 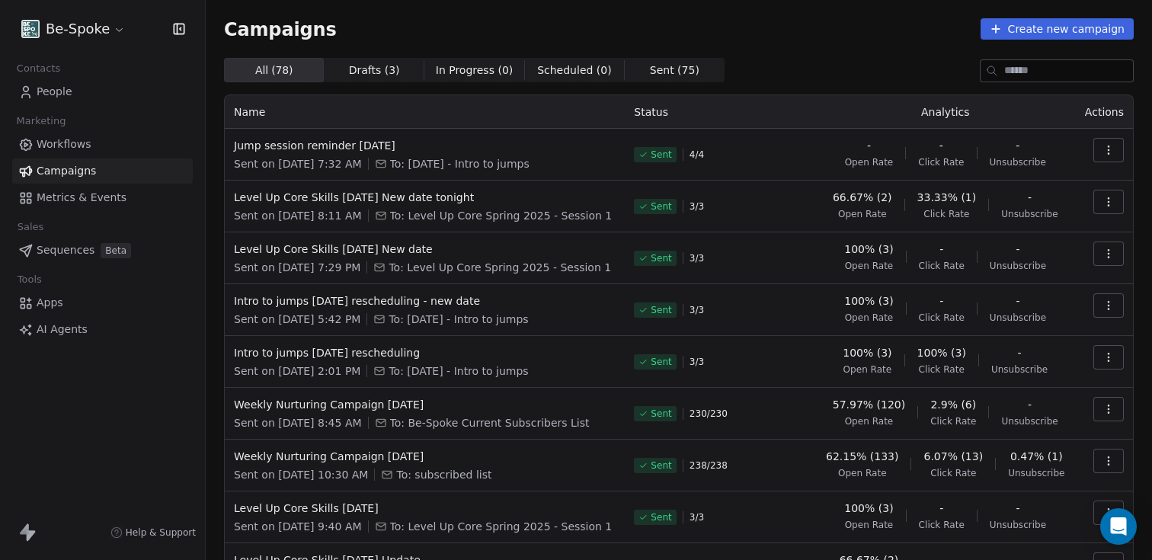 I want to click on span: Metrics & Events, so click(x=82, y=197).